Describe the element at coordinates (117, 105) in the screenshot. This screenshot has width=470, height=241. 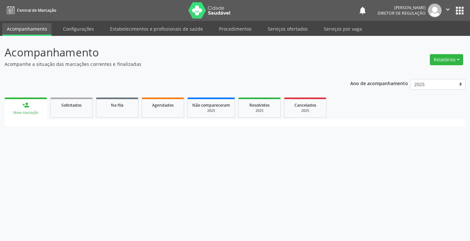
I see `span: Na fila` at that location.